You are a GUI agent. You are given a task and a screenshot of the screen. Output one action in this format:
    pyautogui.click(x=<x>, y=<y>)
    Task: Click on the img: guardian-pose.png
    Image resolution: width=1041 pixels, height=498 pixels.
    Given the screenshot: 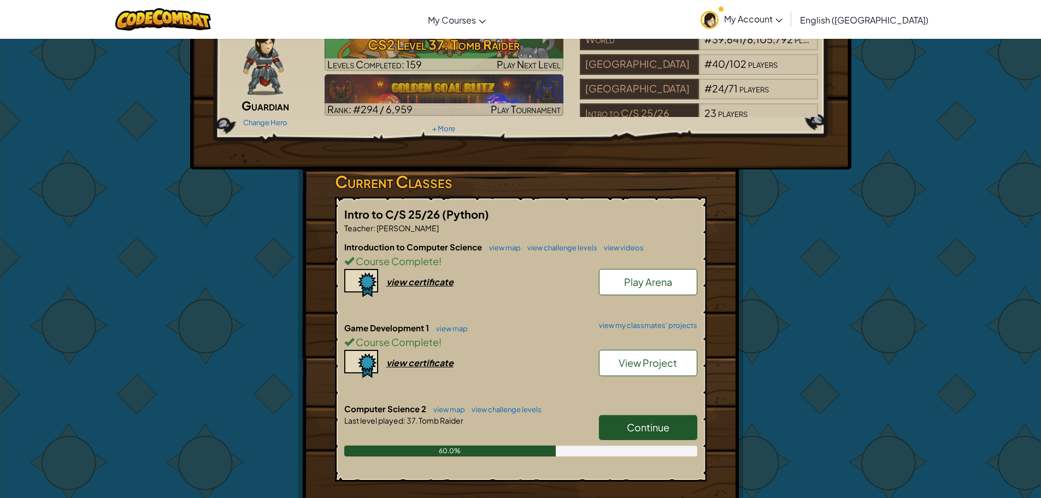 What is the action you would take?
    pyautogui.click(x=263, y=62)
    